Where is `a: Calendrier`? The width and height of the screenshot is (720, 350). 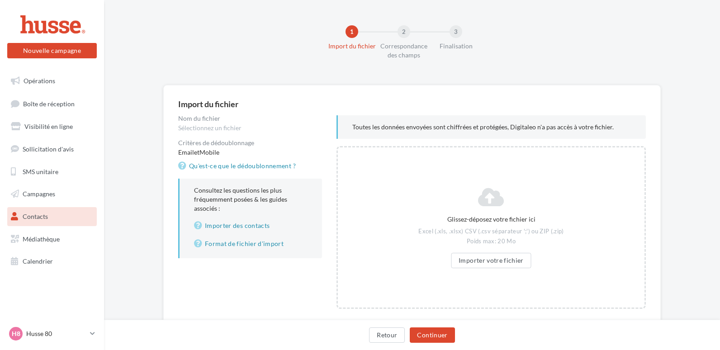 a: Calendrier is located at coordinates (52, 261).